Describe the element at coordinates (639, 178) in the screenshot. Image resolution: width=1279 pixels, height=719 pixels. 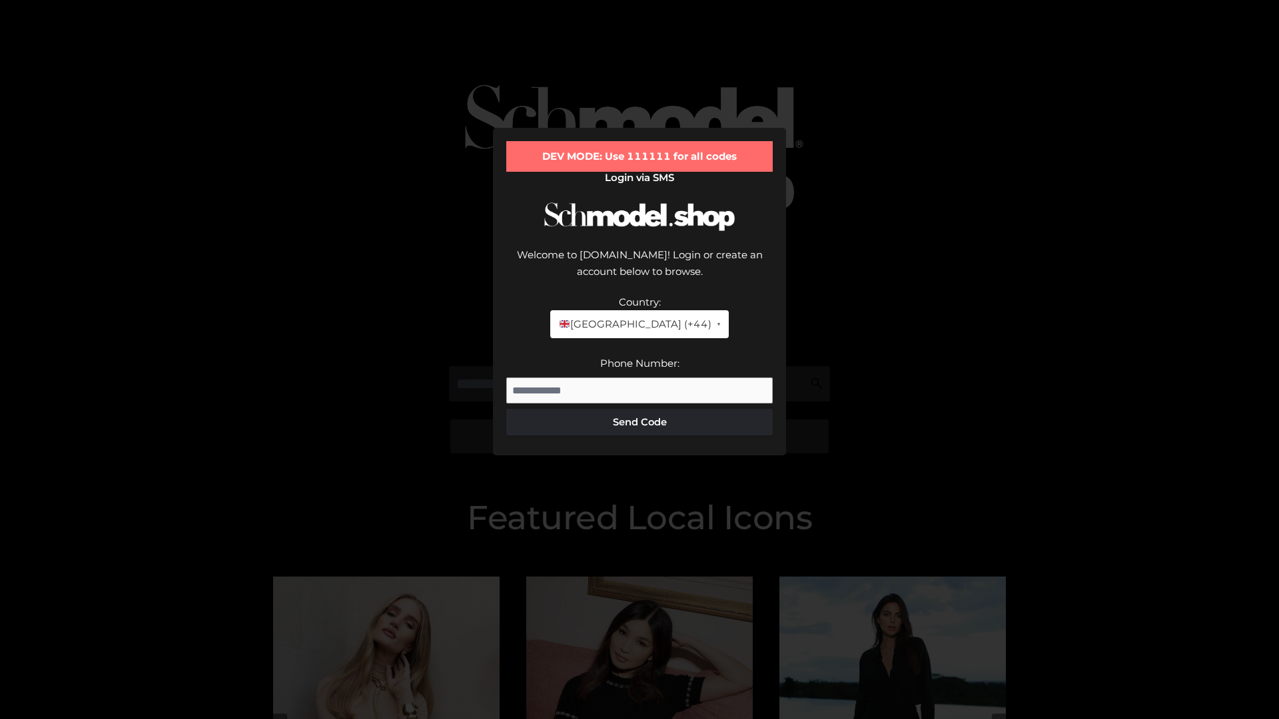
I see `h2: Login via SMS` at that location.